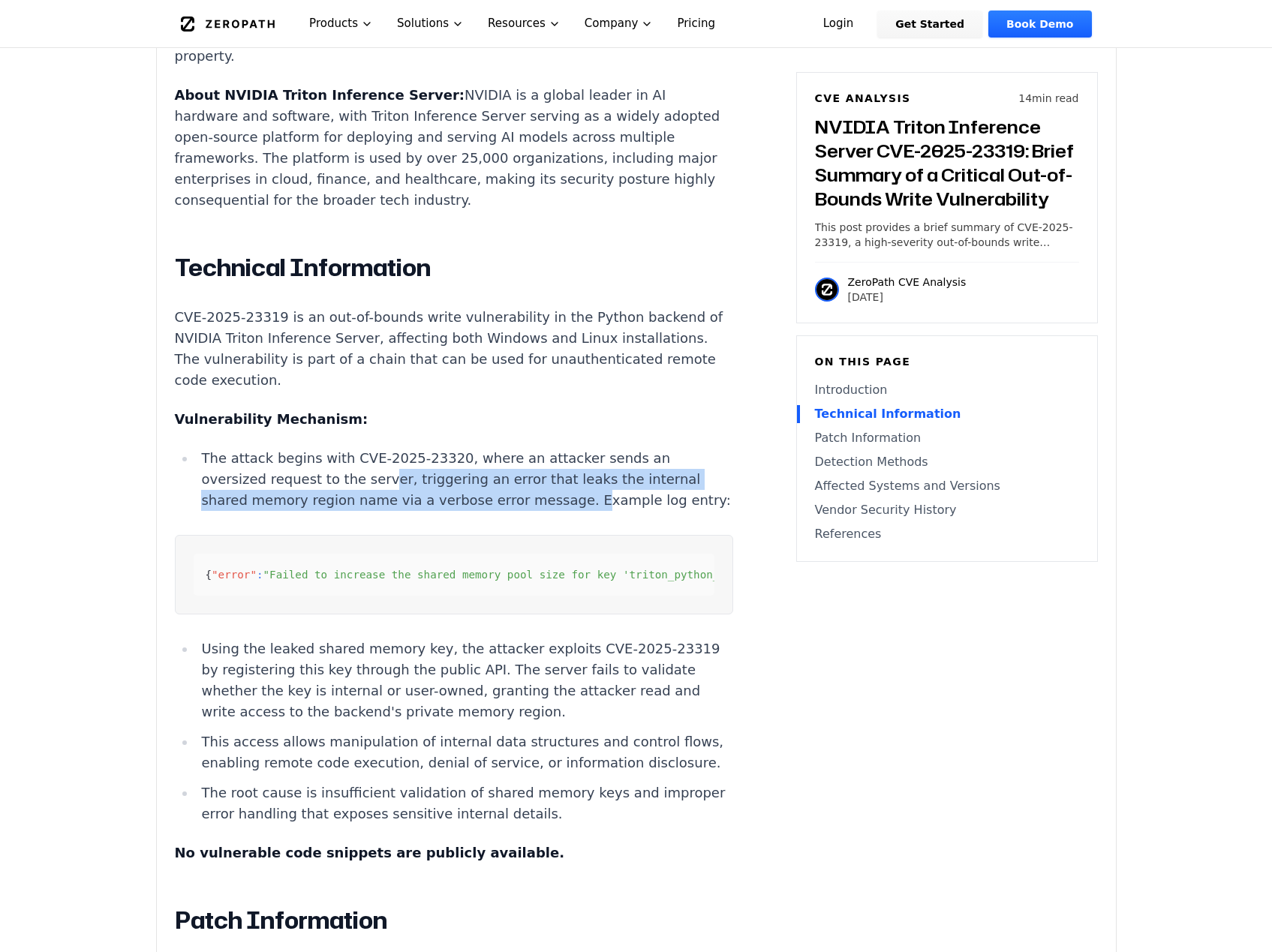 This screenshot has width=1272, height=952. I want to click on a: Get Started, so click(930, 24).